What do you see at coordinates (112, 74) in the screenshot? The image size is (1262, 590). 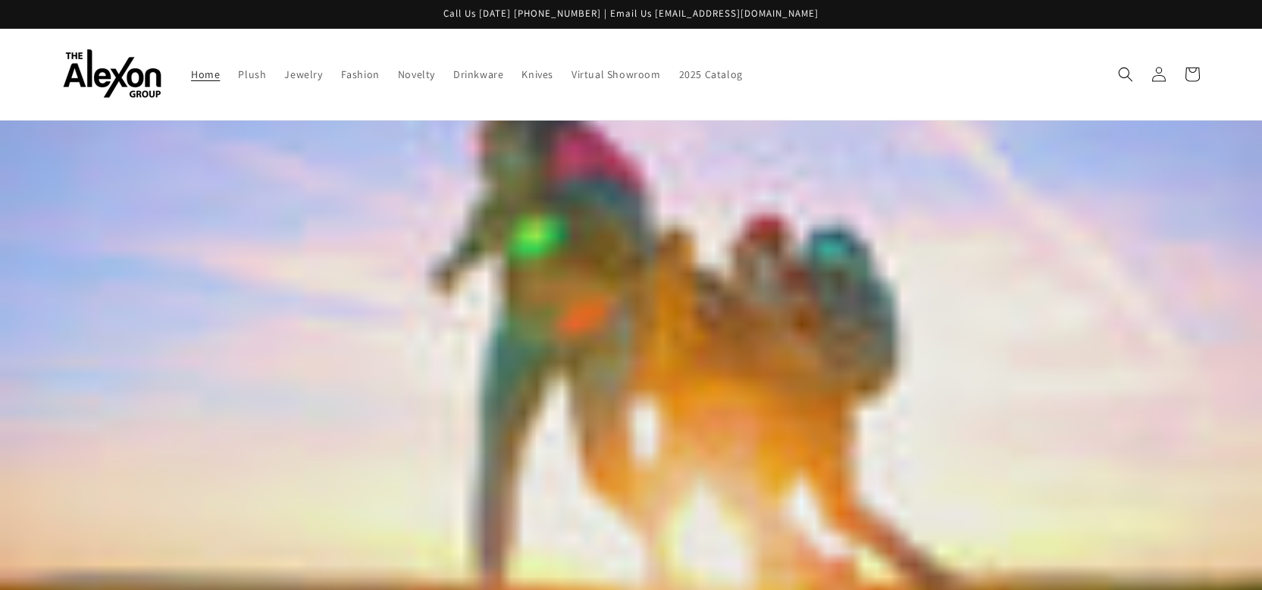 I see `img: The Alexon Group` at bounding box center [112, 74].